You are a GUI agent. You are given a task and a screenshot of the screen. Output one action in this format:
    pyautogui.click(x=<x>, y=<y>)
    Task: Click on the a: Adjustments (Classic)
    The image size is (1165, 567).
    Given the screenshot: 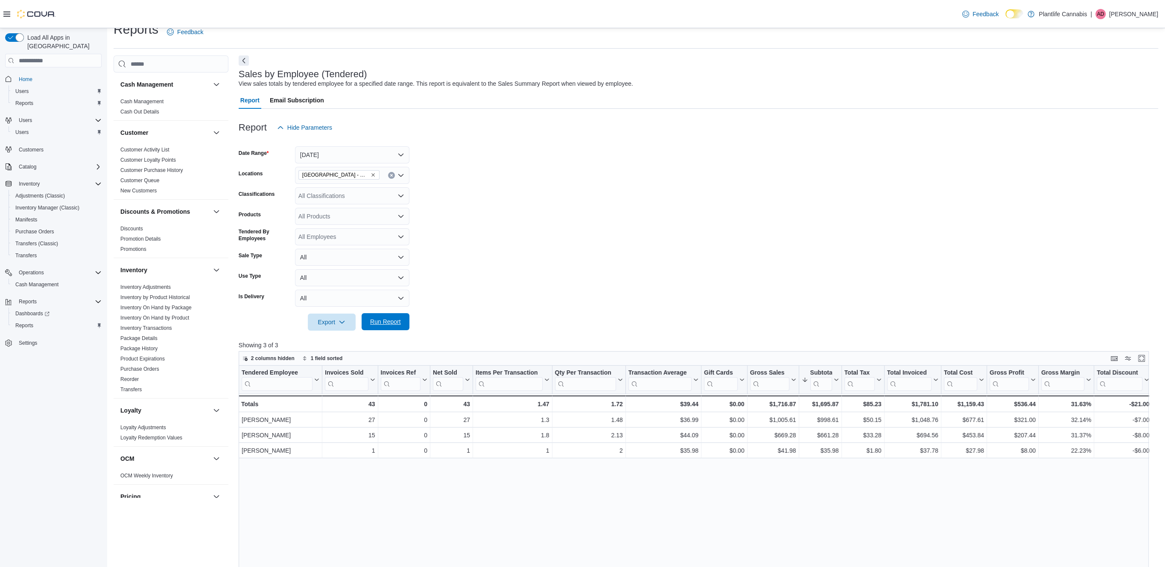 What is the action you would take?
    pyautogui.click(x=40, y=196)
    